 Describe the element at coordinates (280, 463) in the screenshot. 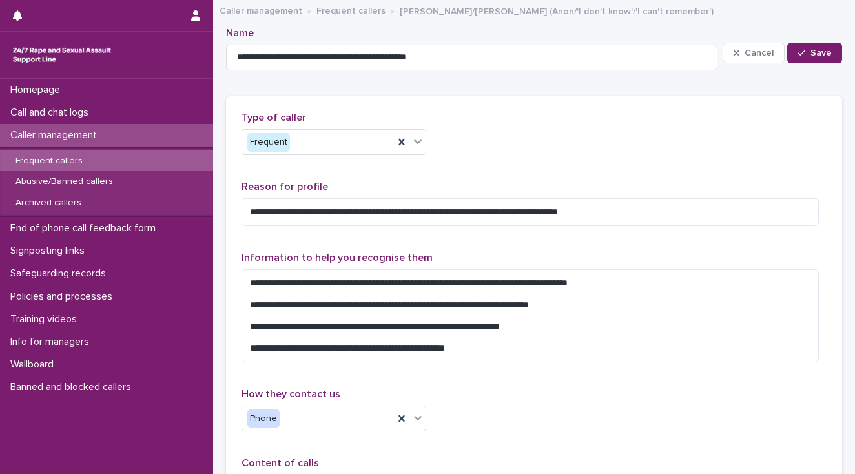

I see `span: Content of calls` at that location.